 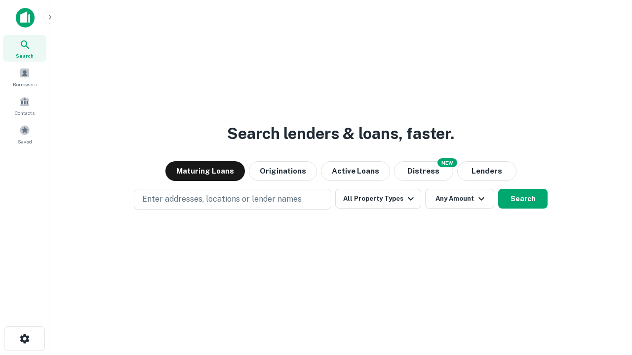 I want to click on a: Borrowers, so click(x=25, y=77).